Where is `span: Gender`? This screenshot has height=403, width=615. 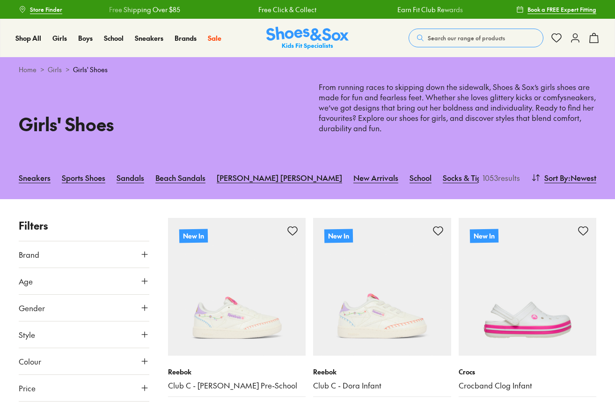
span: Gender is located at coordinates (32, 308).